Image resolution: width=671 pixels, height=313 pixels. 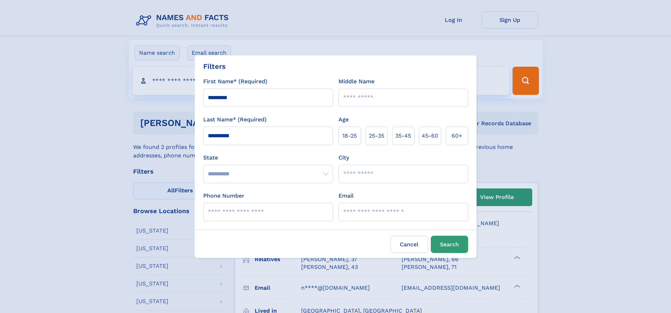 What do you see at coordinates (224, 196) in the screenshot?
I see `label: Phone Number` at bounding box center [224, 196].